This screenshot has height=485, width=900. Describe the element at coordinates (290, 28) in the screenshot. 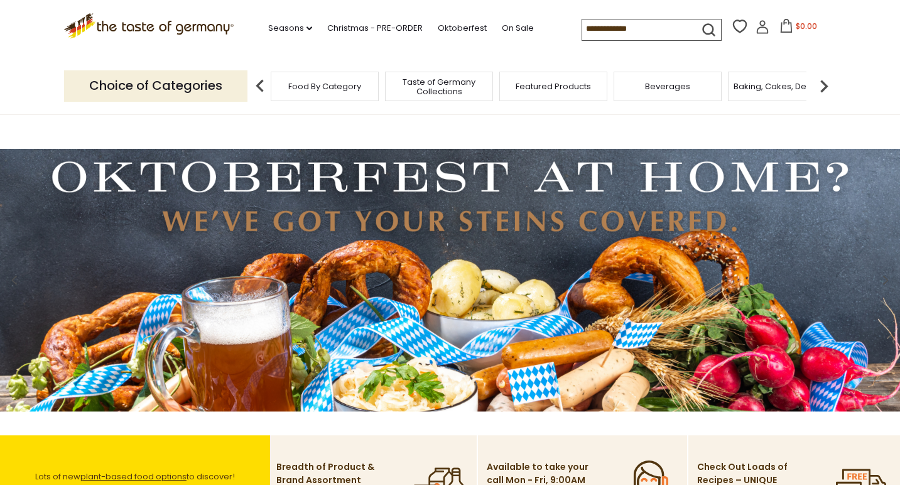

I see `a: Seasons` at that location.